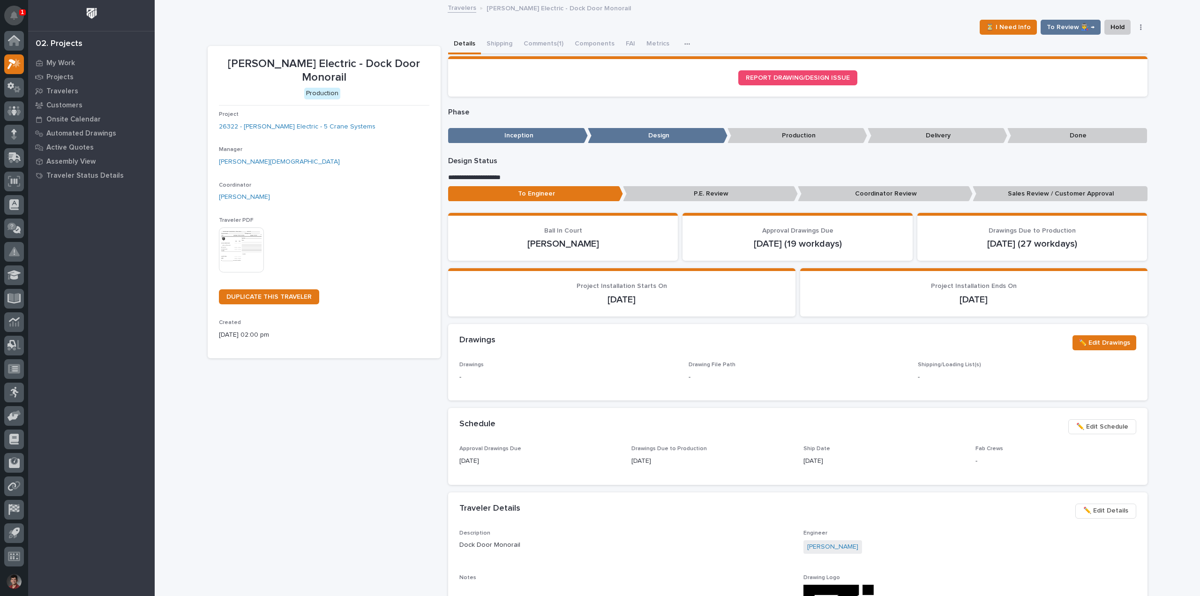  What do you see at coordinates (798, 78) in the screenshot?
I see `span: REPORT DRAWING/DESIGN ISSUE` at bounding box center [798, 78].